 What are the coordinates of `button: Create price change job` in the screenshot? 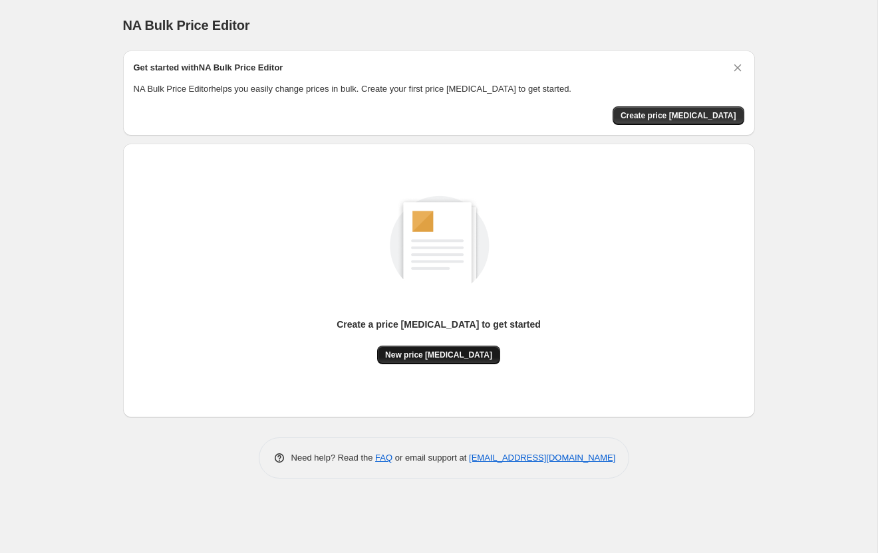 It's located at (679, 116).